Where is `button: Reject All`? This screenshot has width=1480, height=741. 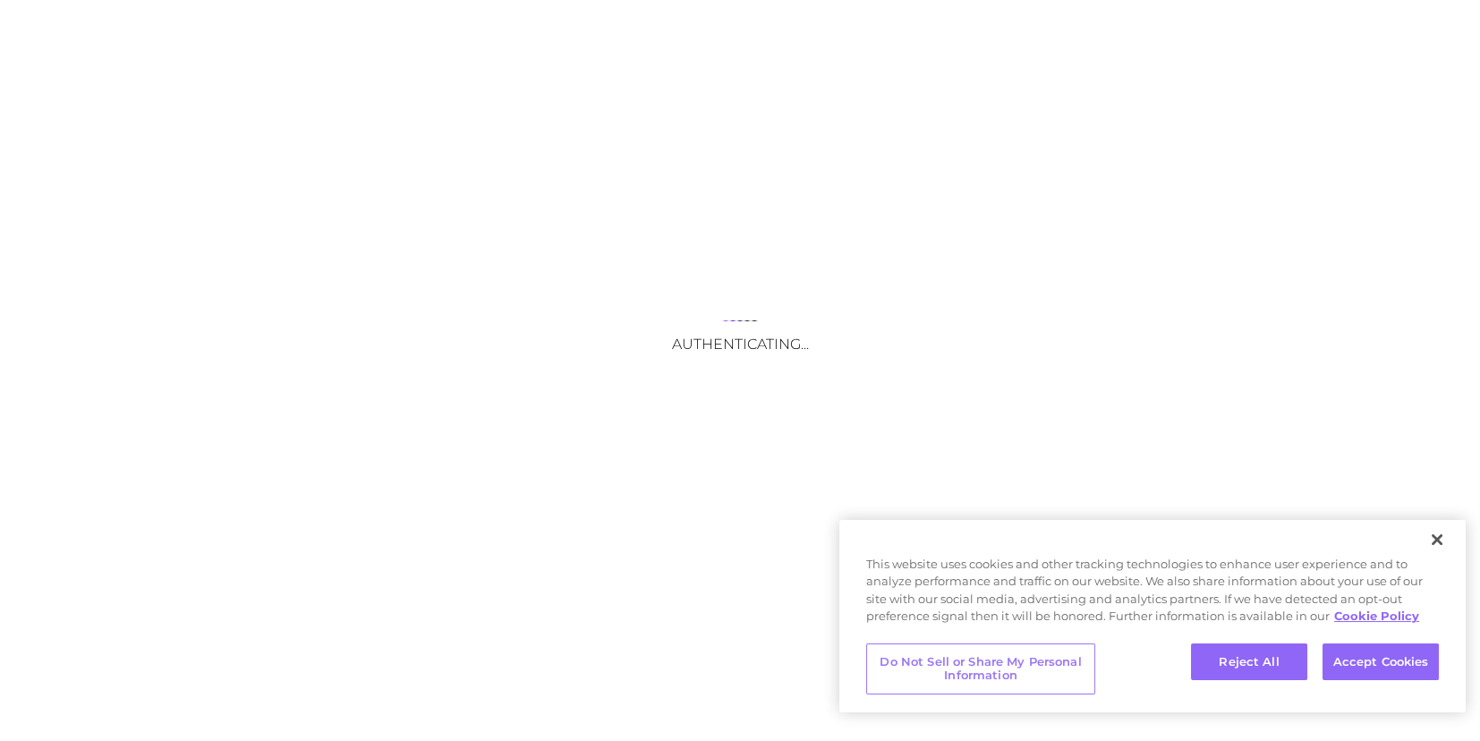 button: Reject All is located at coordinates (1249, 662).